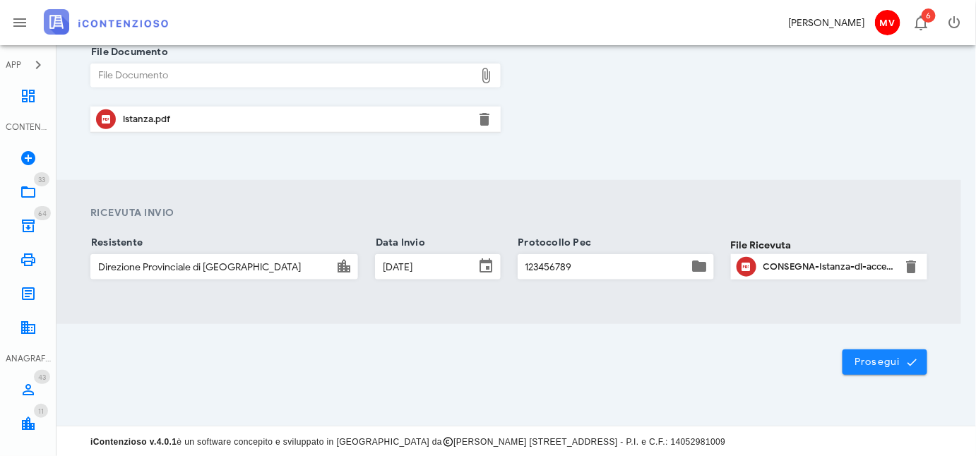 This screenshot has height=456, width=976. What do you see at coordinates (28, 127) in the screenshot?
I see `div: CONTENZIOSO` at bounding box center [28, 127].